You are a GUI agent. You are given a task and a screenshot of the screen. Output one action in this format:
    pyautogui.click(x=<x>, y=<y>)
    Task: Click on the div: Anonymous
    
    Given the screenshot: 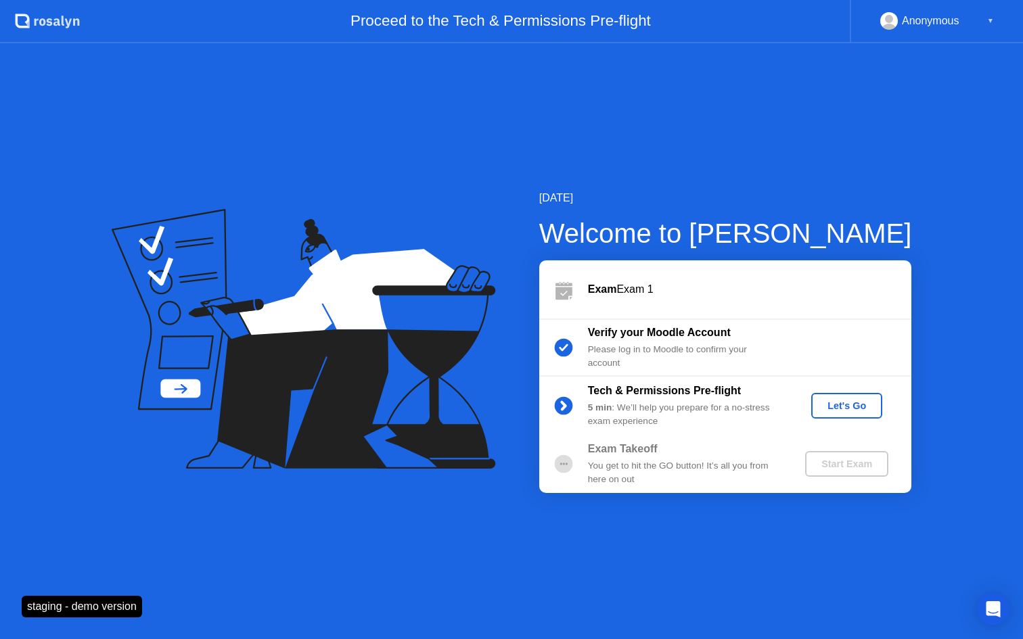 What is the action you would take?
    pyautogui.click(x=930, y=21)
    